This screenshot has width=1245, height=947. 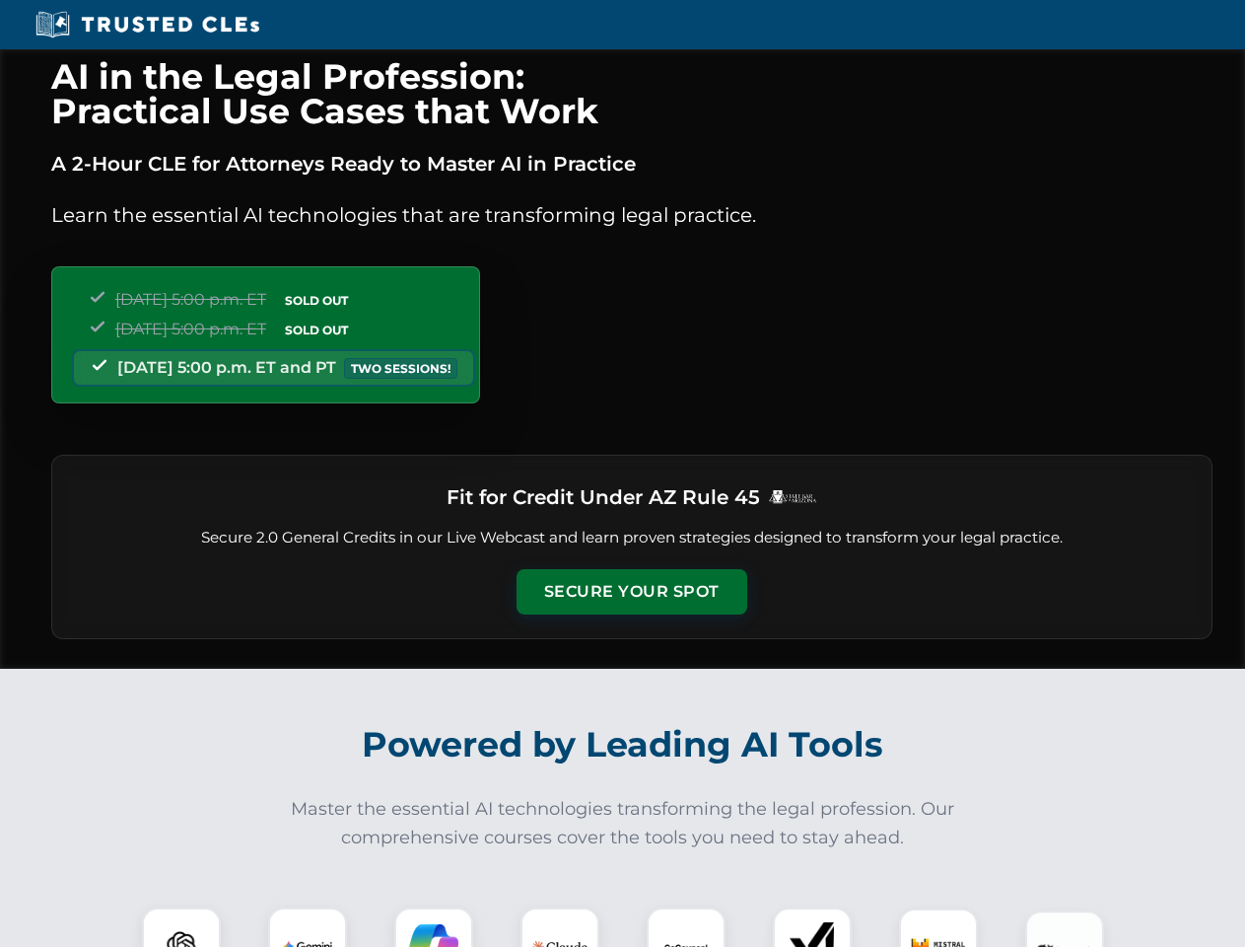 What do you see at coordinates (632, 592) in the screenshot?
I see `button: Secure Your Spot` at bounding box center [632, 592].